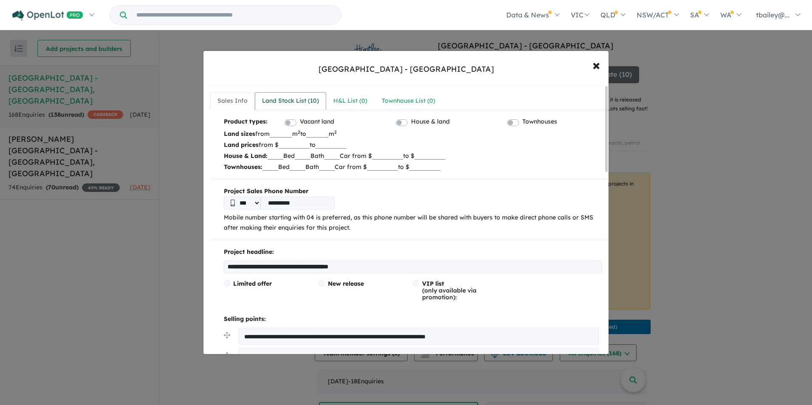 Image resolution: width=812 pixels, height=405 pixels. Describe the element at coordinates (290, 101) in the screenshot. I see `div: Land Stock List ( 10 )` at that location.